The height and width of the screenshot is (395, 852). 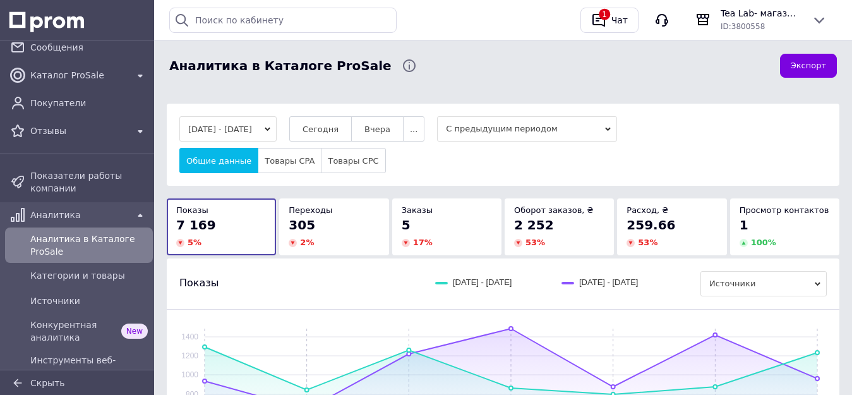 I want to click on span: Оборот заказов, ₴, so click(x=554, y=210).